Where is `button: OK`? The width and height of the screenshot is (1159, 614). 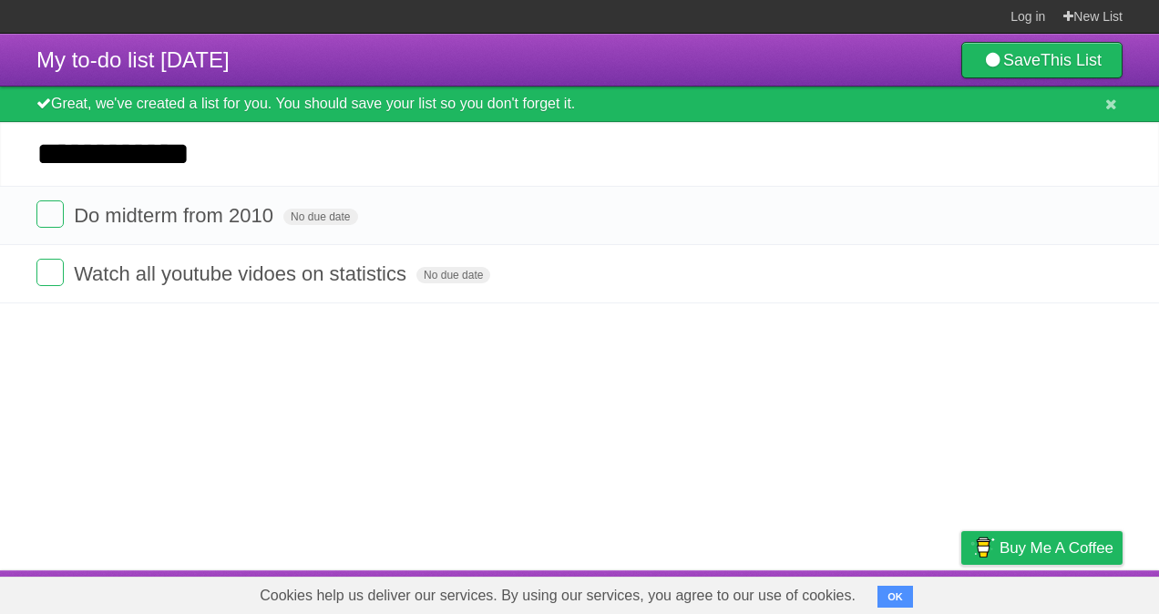
button: OK is located at coordinates (895, 597).